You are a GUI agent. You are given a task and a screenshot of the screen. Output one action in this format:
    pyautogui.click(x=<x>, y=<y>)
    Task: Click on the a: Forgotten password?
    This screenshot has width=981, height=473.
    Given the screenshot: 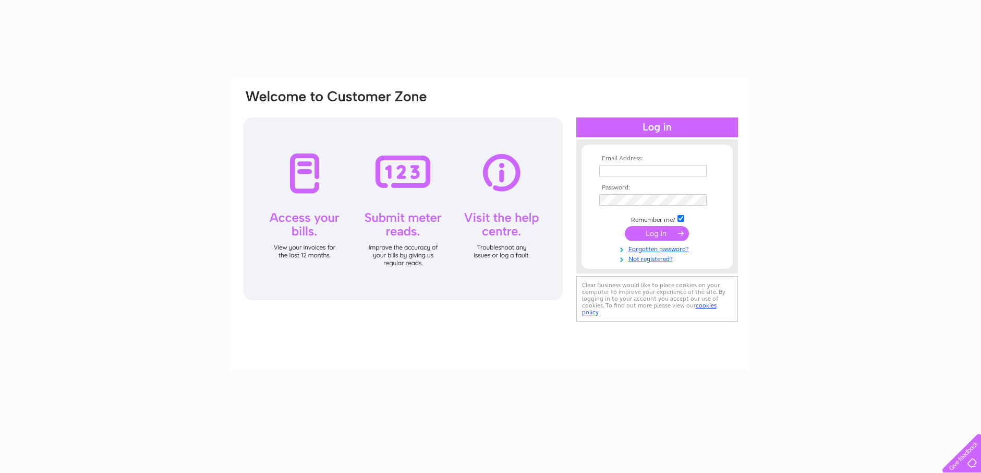 What is the action you would take?
    pyautogui.click(x=658, y=248)
    